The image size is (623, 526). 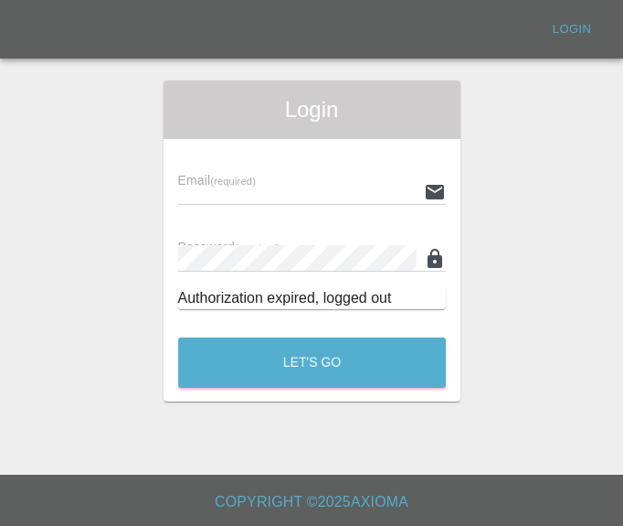 What do you see at coordinates (229, 247) in the screenshot?
I see `span: Password` at bounding box center [229, 247].